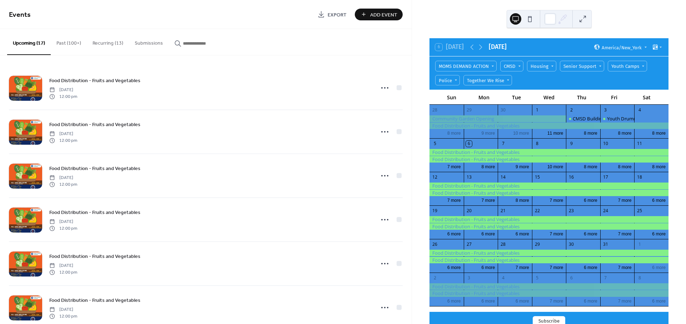 The image size is (686, 324). I want to click on div: 7, so click(503, 144).